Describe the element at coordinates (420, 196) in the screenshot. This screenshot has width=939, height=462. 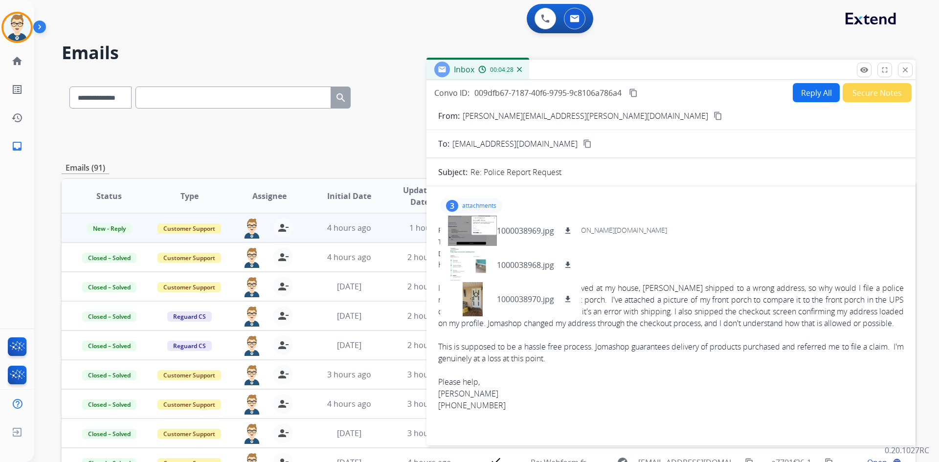
I see `span: Updated Date` at that location.